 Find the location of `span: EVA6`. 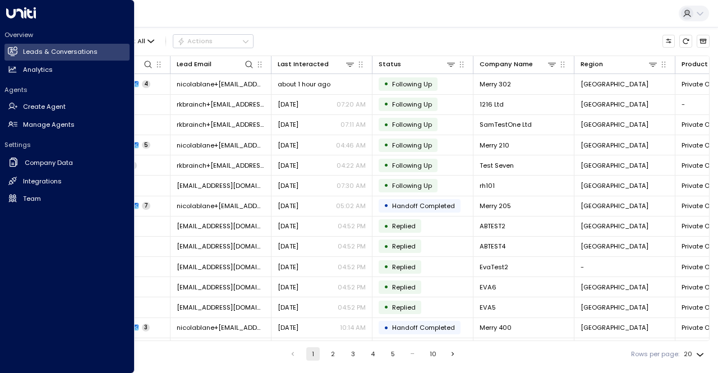

span: EVA6 is located at coordinates (488, 287).